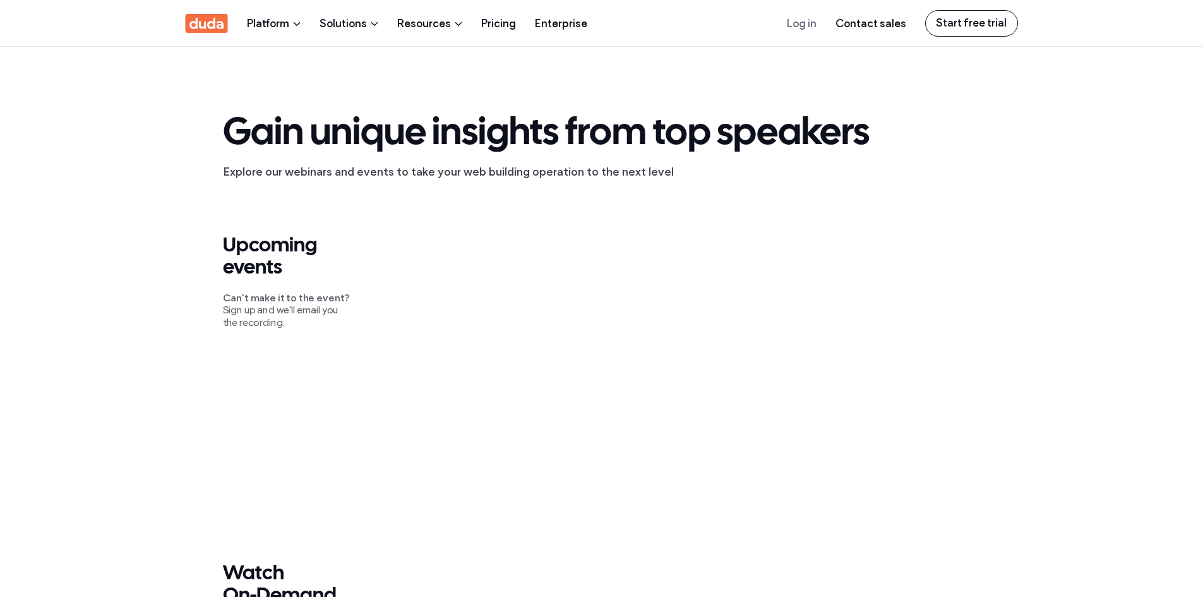 Image resolution: width=1203 pixels, height=597 pixels. What do you see at coordinates (802, 23) in the screenshot?
I see `a: Log in` at bounding box center [802, 23].